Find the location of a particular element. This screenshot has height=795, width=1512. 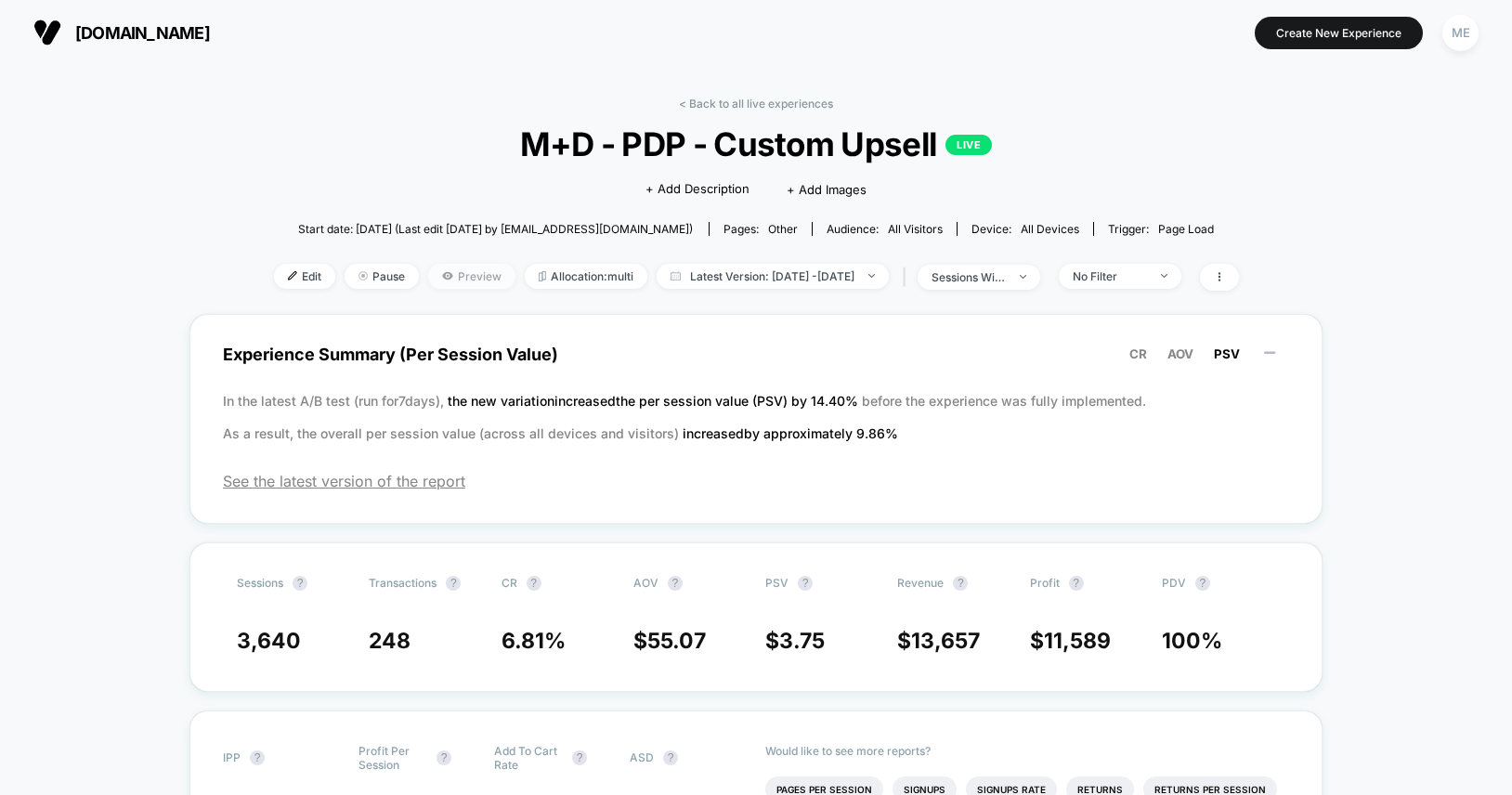

img: Visually logo is located at coordinates (47, 32).